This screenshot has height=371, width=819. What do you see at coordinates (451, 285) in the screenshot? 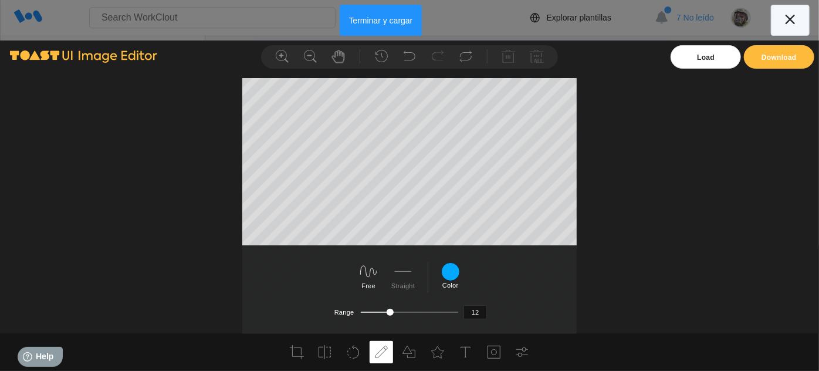
I see `label: Color` at bounding box center [451, 285].